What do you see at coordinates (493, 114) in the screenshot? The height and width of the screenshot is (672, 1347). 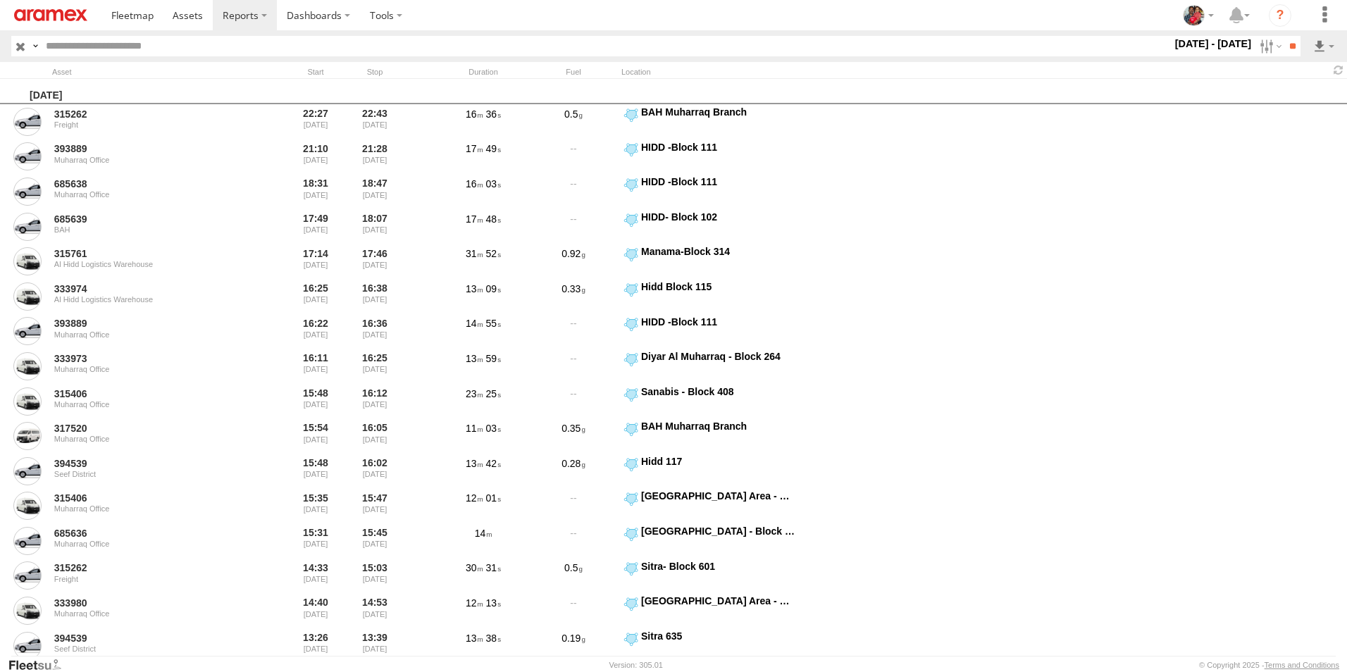 I see `span: 36` at bounding box center [493, 114].